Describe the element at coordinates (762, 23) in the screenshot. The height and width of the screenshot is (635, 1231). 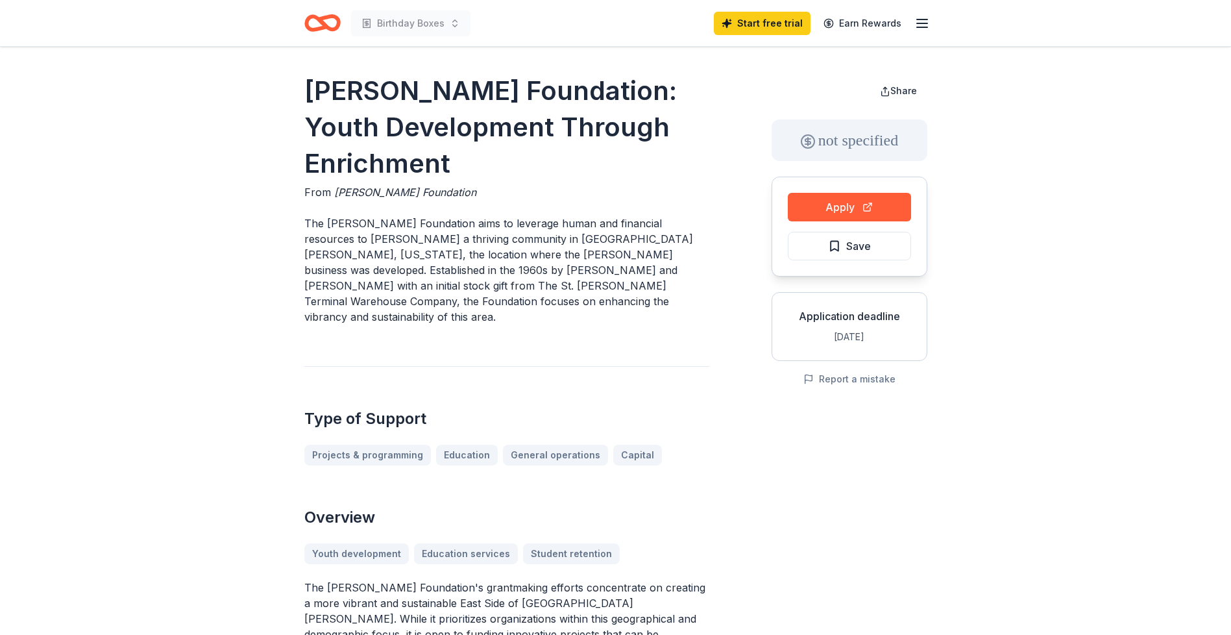
I see `a: Start free trial` at that location.